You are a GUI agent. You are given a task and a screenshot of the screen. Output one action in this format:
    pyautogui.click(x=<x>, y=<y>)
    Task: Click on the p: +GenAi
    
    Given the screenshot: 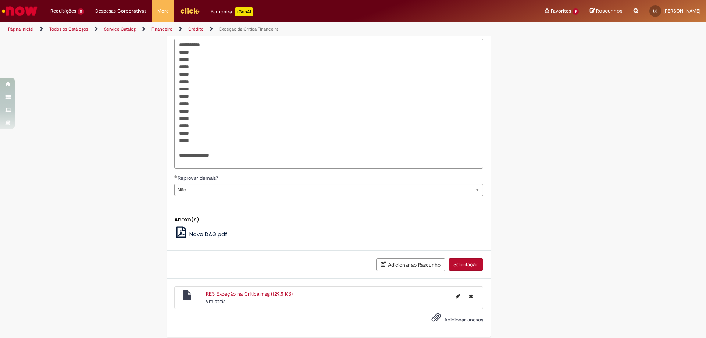 What is the action you would take?
    pyautogui.click(x=244, y=12)
    